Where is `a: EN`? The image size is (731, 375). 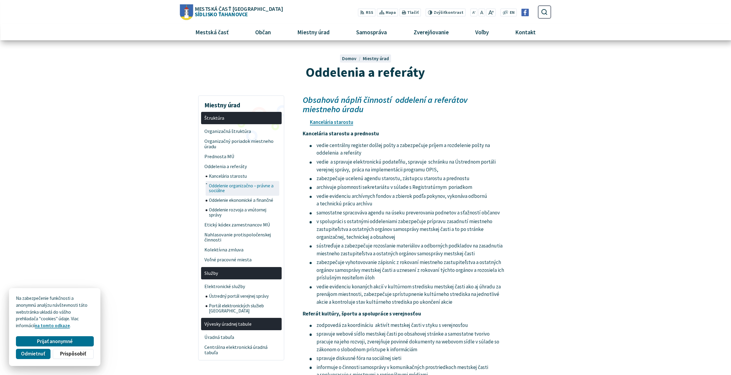 a: EN is located at coordinates (512, 13).